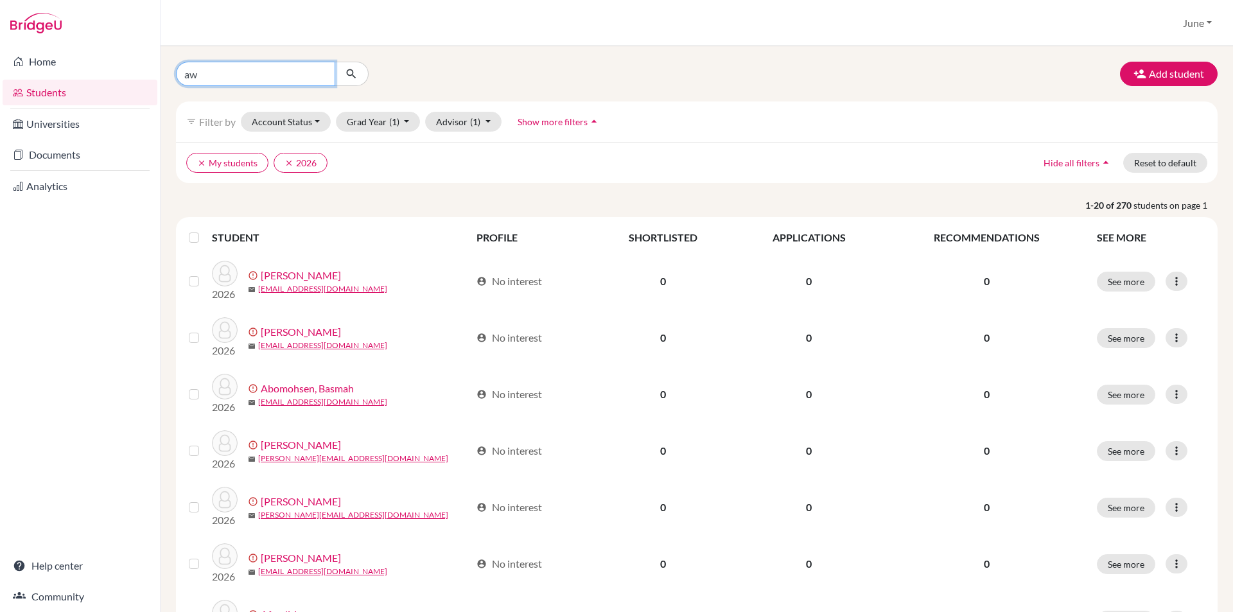 The width and height of the screenshot is (1233, 612). I want to click on img: Abomohsen, Basmah, so click(225, 387).